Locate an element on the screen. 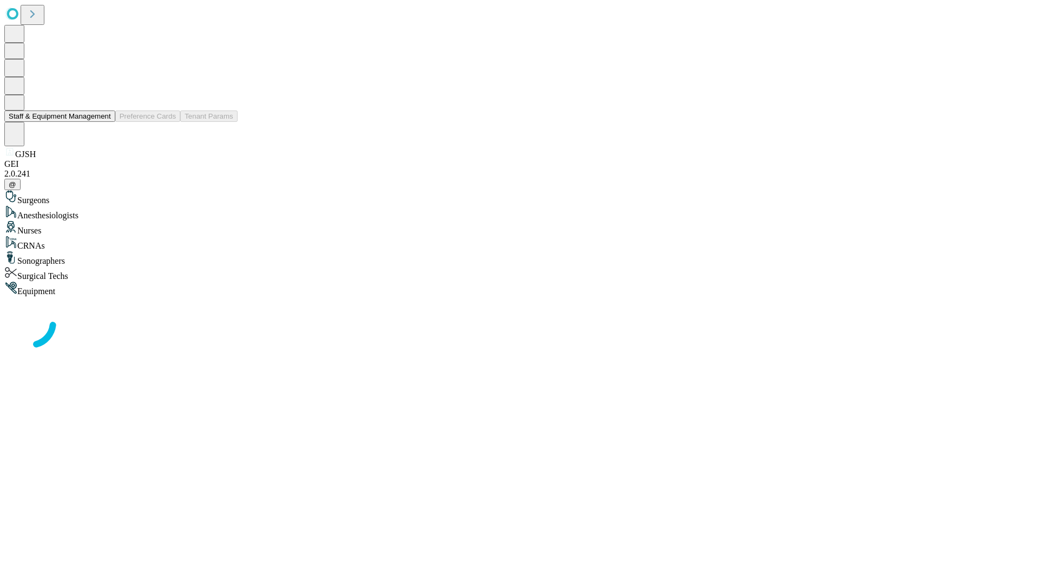  button: Preference Cards is located at coordinates (148, 116).